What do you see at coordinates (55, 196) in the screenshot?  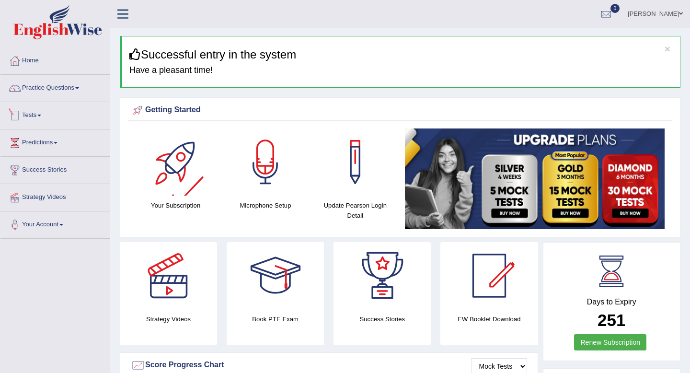 I see `a: Strategy Videos` at bounding box center [55, 196].